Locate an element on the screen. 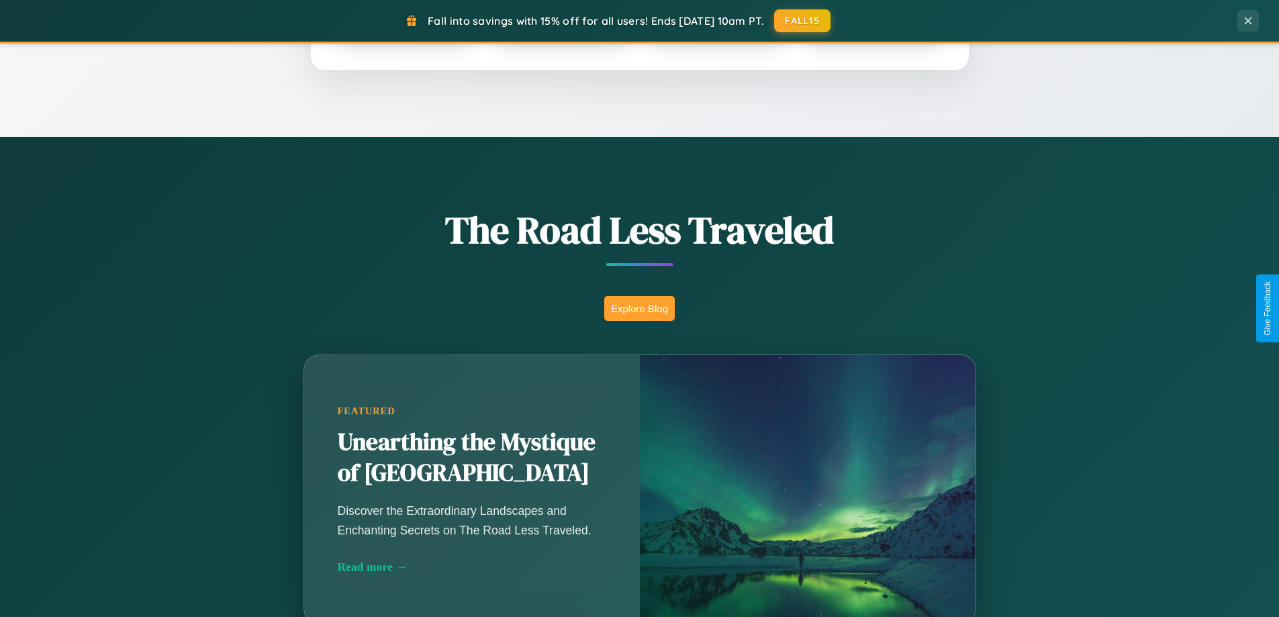 The image size is (1279, 617). div: Read more → is located at coordinates (472, 567).